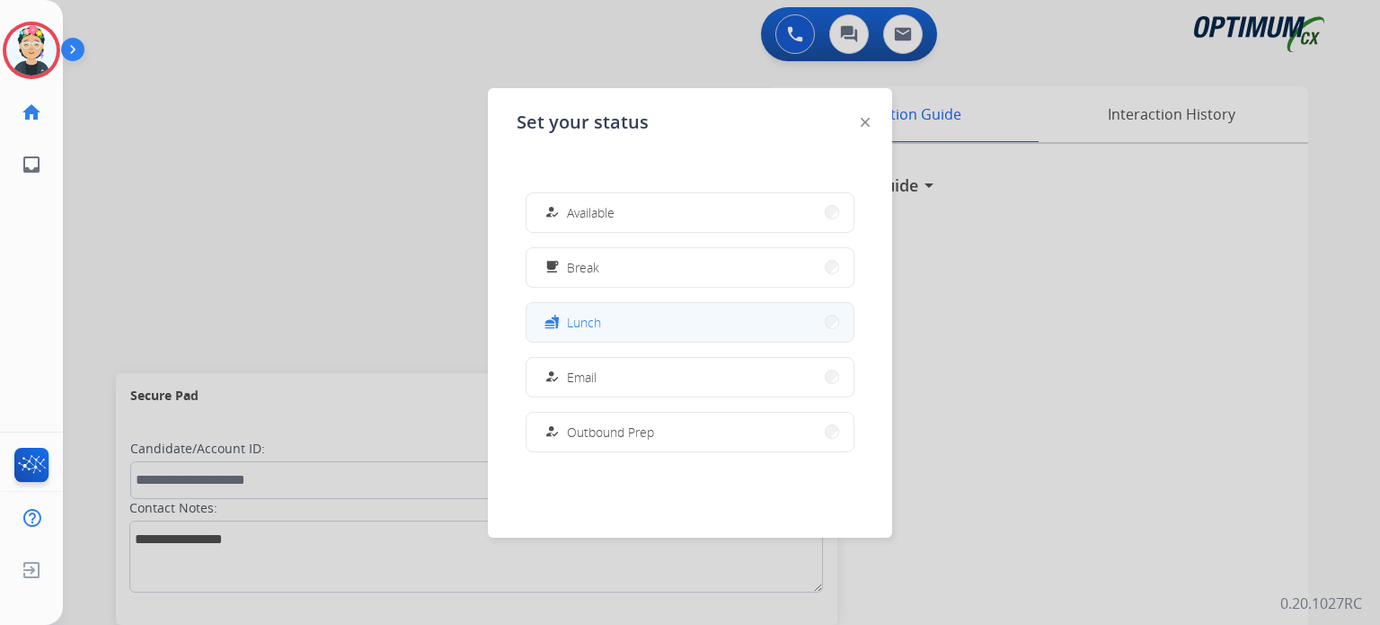  What do you see at coordinates (31, 112) in the screenshot?
I see `mat-icon: home` at bounding box center [31, 112].